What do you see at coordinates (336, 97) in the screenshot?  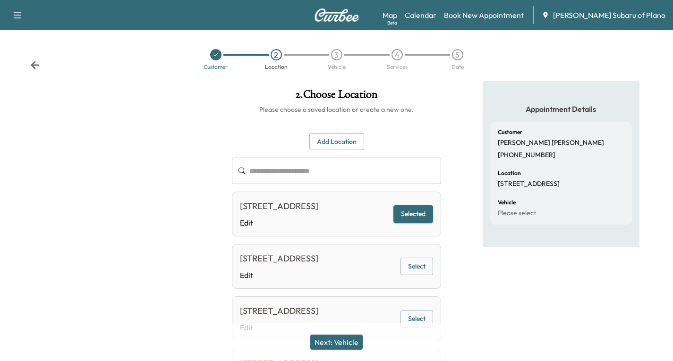 I see `h1: 2 . Choose Location` at bounding box center [336, 97].